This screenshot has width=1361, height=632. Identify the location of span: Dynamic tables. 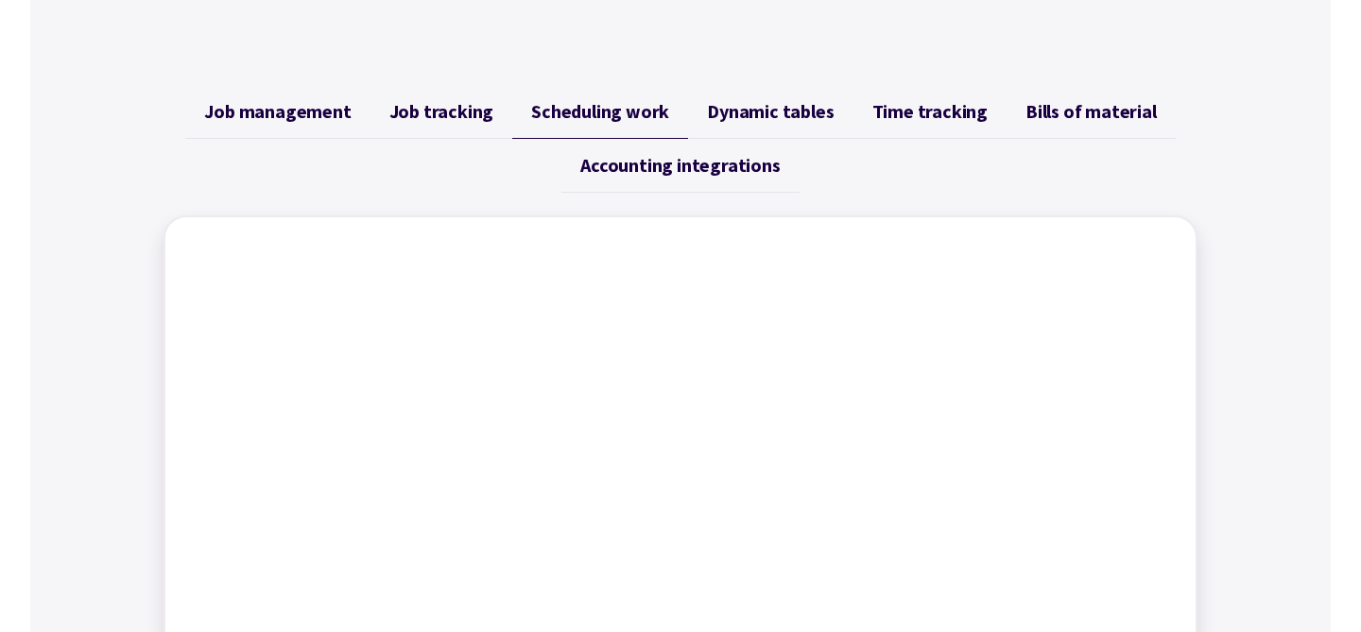
(770, 111).